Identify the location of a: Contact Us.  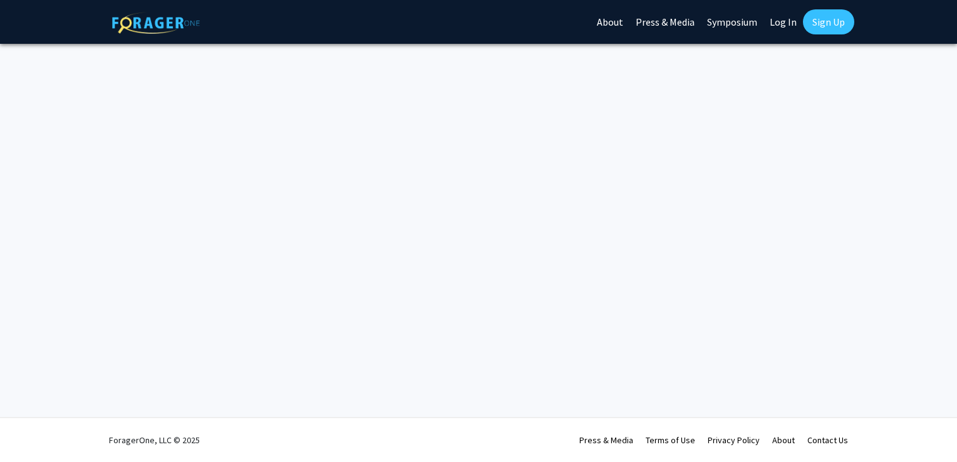
(827, 440).